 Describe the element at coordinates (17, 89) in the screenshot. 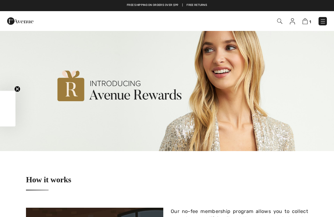

I see `button: Close teaser` at that location.